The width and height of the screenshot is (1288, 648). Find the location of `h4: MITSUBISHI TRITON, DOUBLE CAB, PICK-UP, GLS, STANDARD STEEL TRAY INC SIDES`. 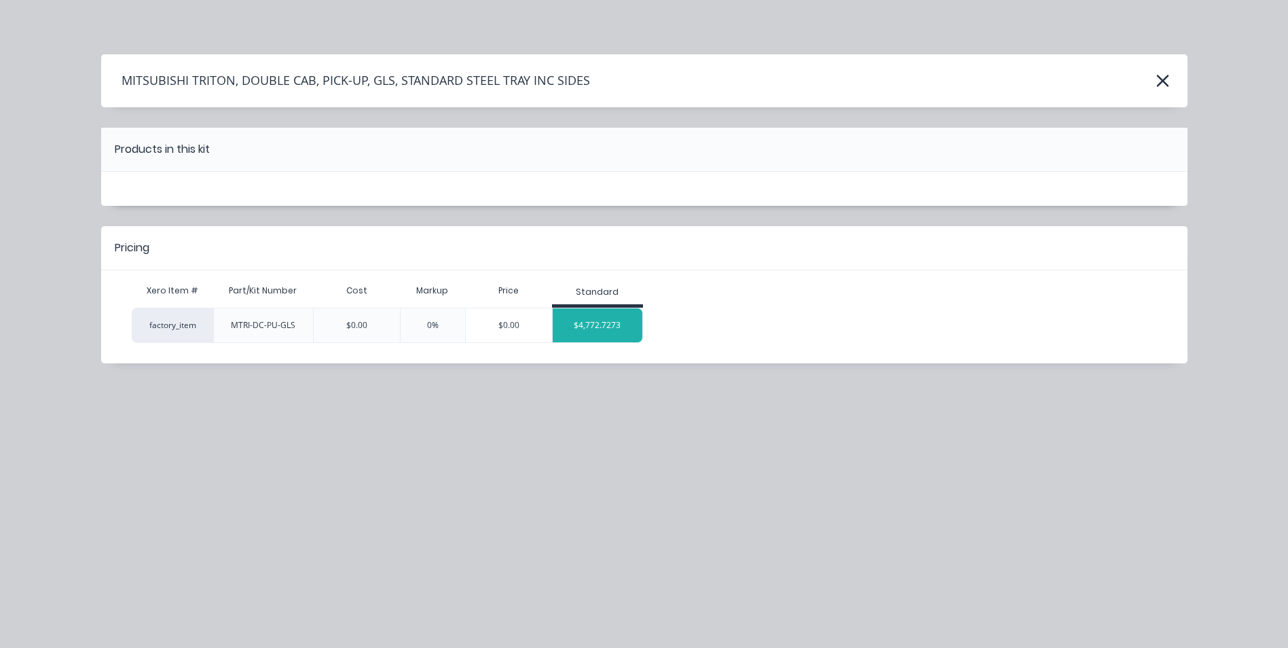

h4: MITSUBISHI TRITON, DOUBLE CAB, PICK-UP, GLS, STANDARD STEEL TRAY INC SIDES is located at coordinates (346, 81).